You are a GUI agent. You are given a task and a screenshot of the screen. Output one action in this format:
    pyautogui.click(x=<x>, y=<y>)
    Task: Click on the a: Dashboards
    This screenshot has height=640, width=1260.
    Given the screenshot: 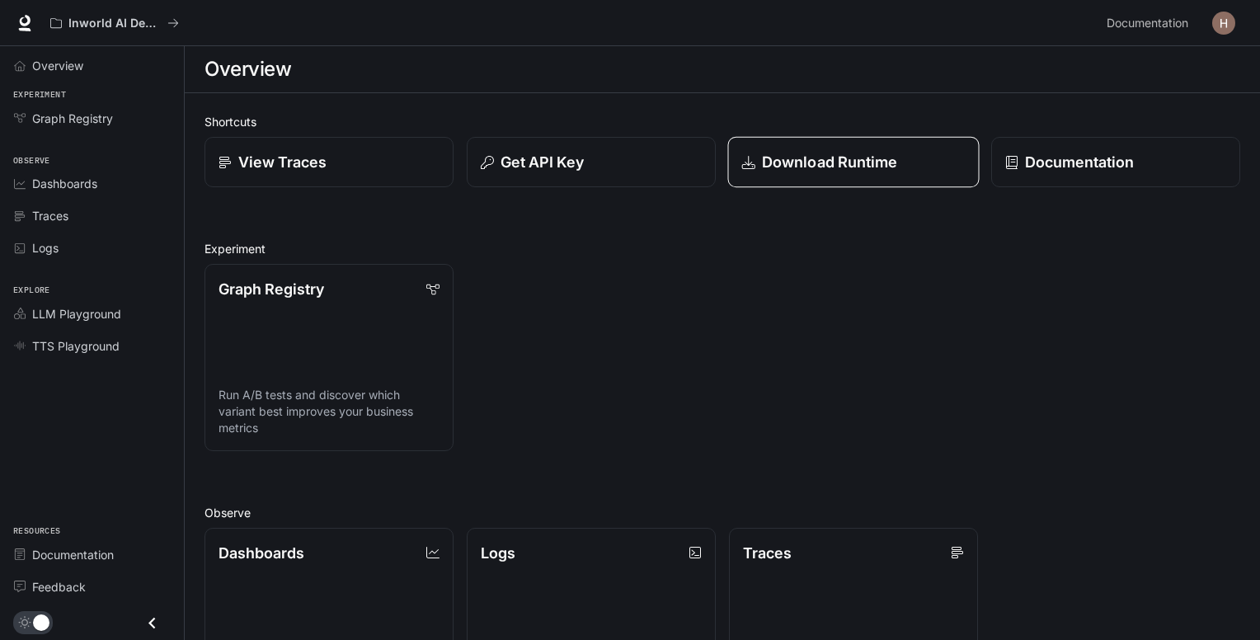 What is the action you would take?
    pyautogui.click(x=92, y=183)
    